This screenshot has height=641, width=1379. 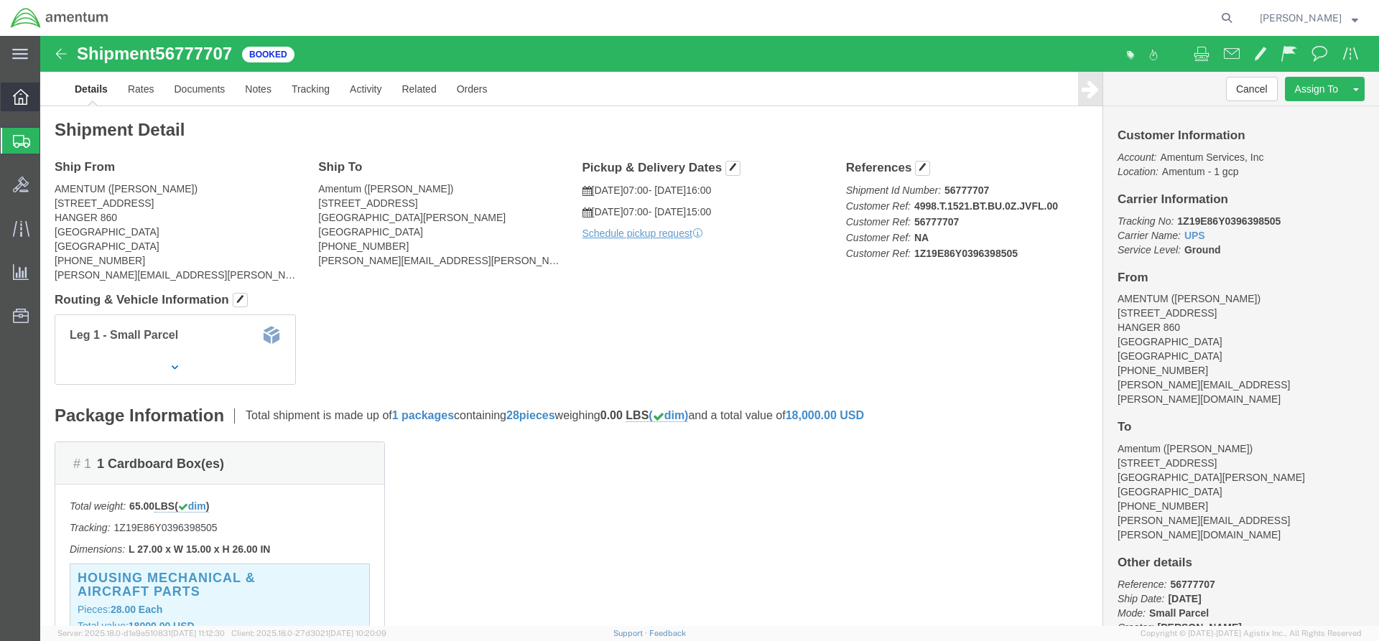 I want to click on span: Server: 2025.18.0-d1e9a510831, so click(x=141, y=633).